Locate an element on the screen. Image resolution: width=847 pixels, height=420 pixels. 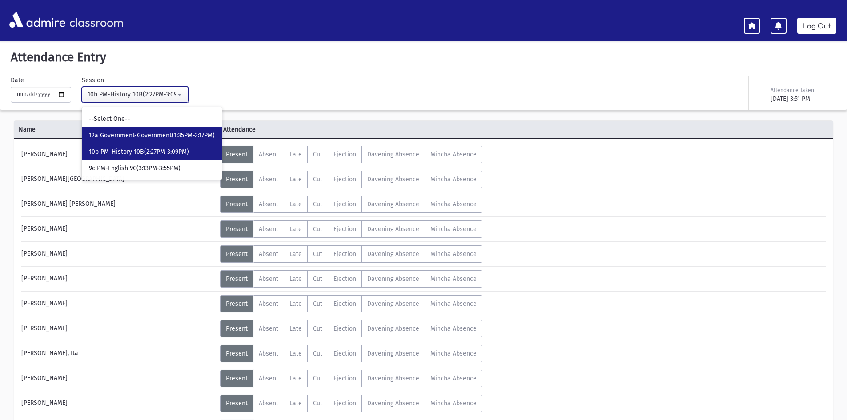
label: Date is located at coordinates (17, 80).